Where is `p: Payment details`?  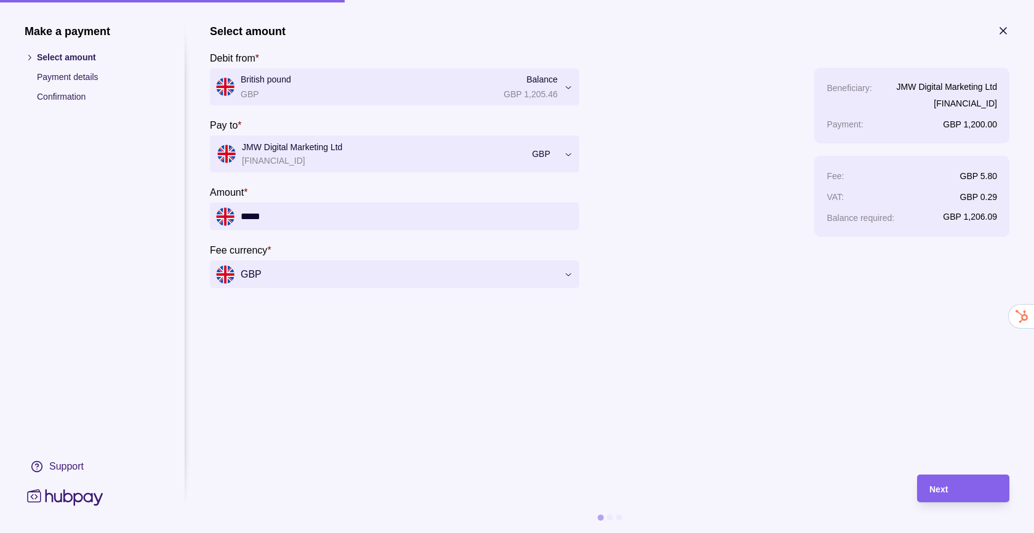
p: Payment details is located at coordinates (98, 77).